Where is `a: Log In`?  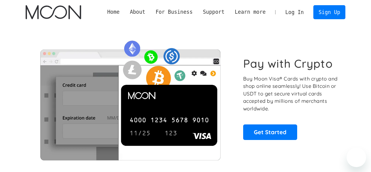
a: Log In is located at coordinates (295, 12).